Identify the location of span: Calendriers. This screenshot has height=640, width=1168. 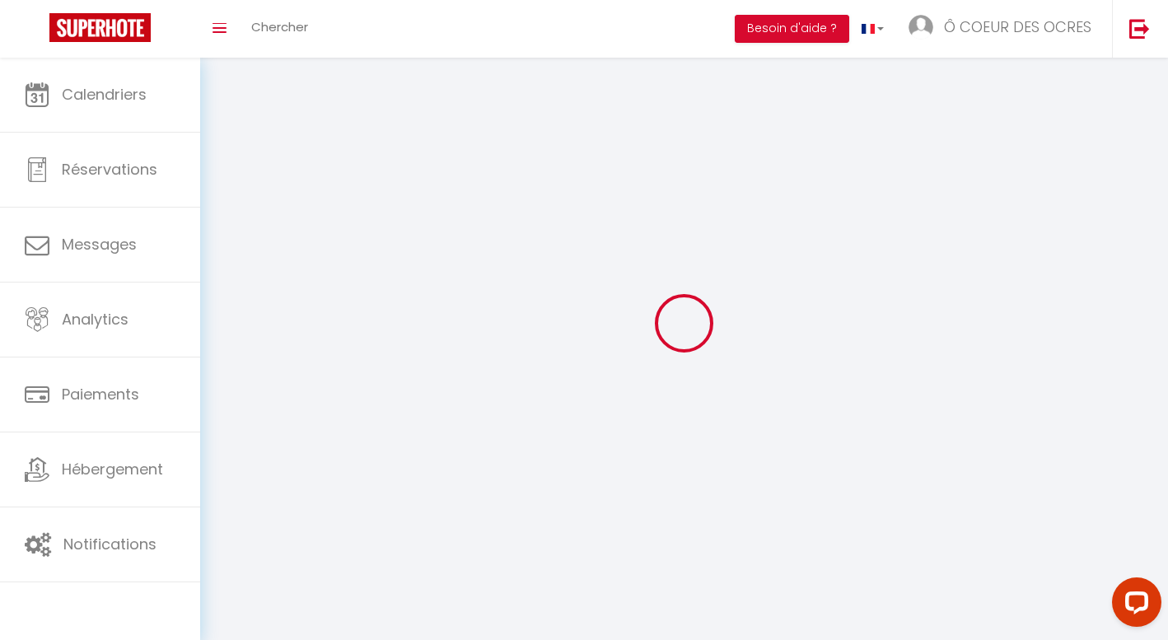
(104, 94).